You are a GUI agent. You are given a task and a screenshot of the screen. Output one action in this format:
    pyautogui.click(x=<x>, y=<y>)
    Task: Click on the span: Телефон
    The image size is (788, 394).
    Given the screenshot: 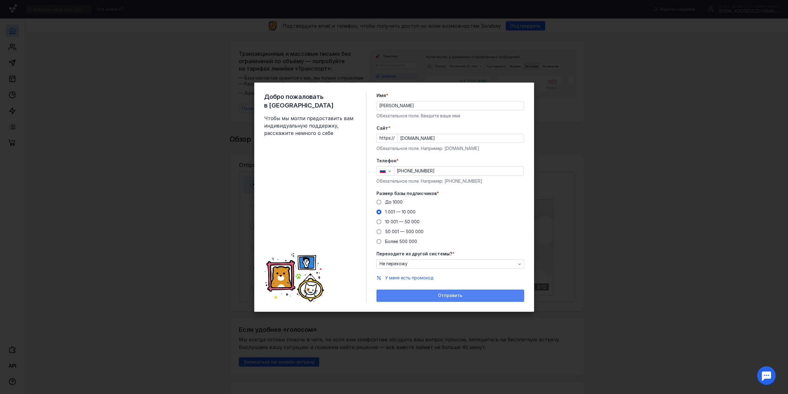 What is the action you would take?
    pyautogui.click(x=386, y=161)
    